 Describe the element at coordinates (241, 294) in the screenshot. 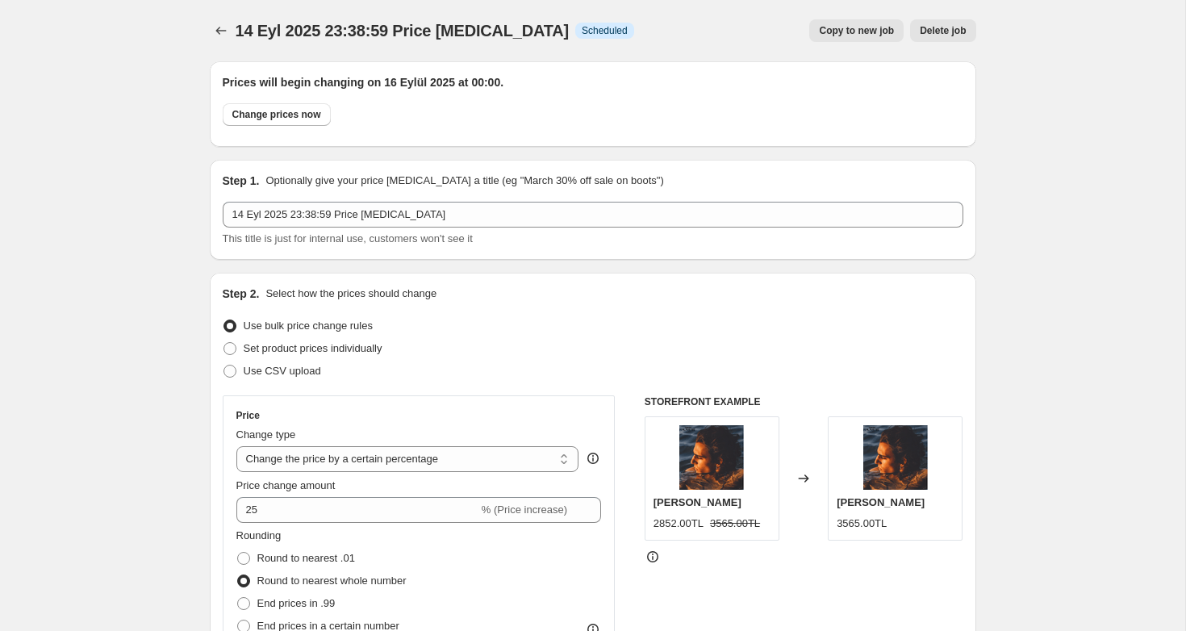

I see `h2: Step 2.` at that location.